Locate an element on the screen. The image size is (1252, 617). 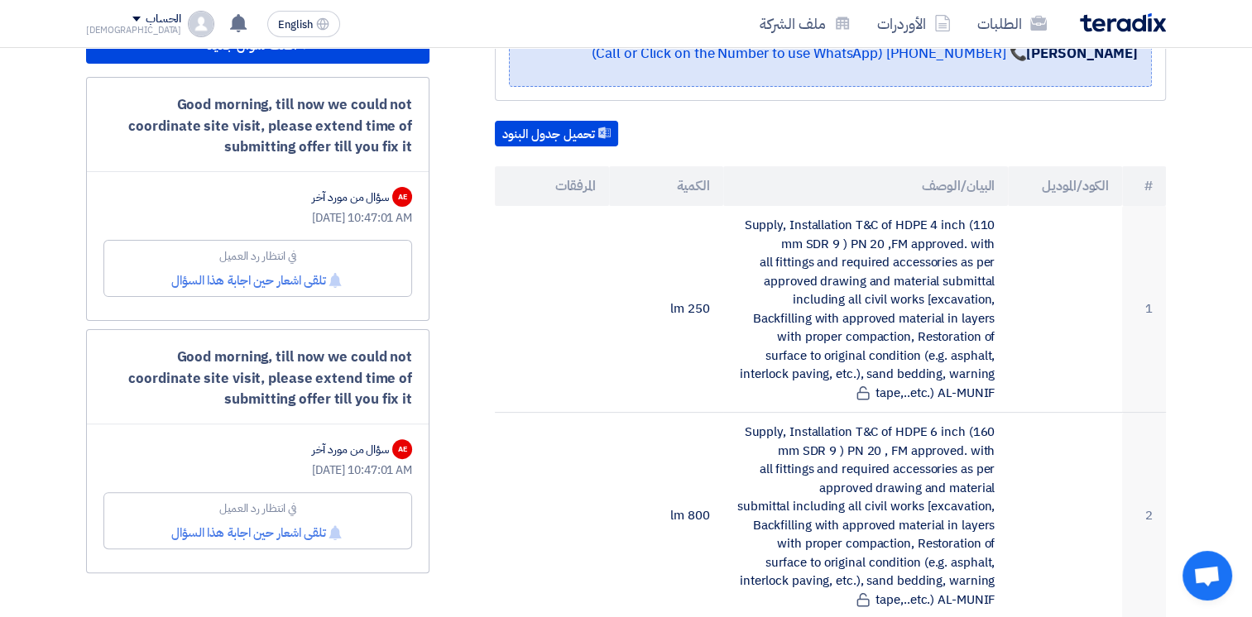
td: 1 is located at coordinates (1143, 309).